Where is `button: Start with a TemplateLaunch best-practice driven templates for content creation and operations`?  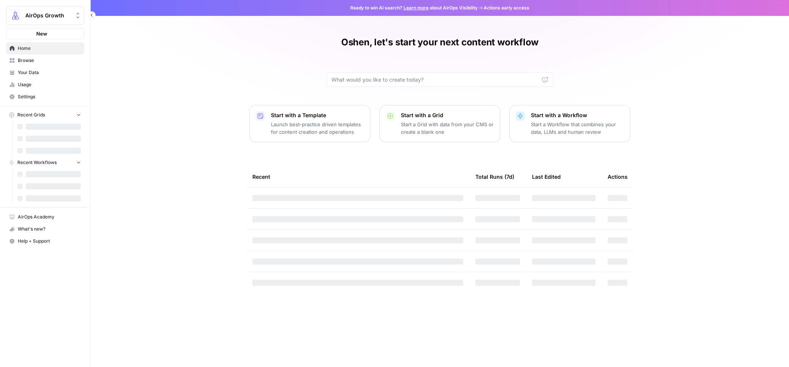
button: Start with a TemplateLaunch best-practice driven templates for content creation and operations is located at coordinates (310, 124).